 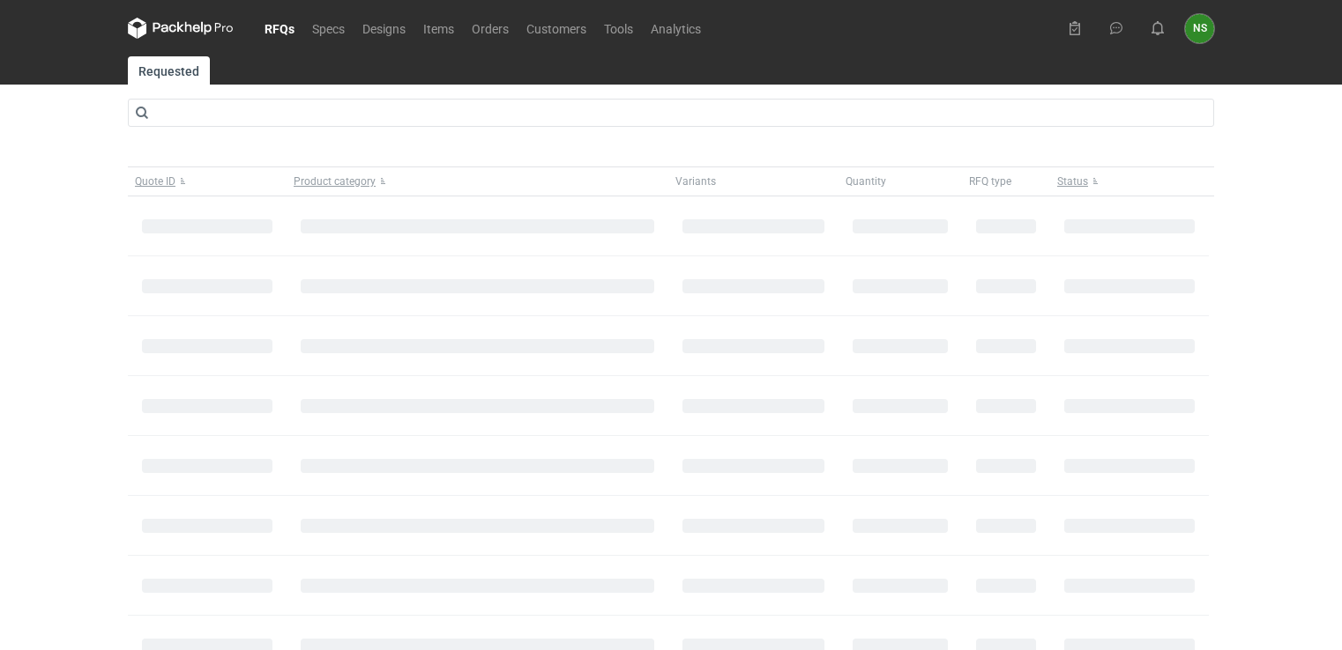 What do you see at coordinates (207, 182) in the screenshot?
I see `button: Quote ID` at bounding box center [207, 182].